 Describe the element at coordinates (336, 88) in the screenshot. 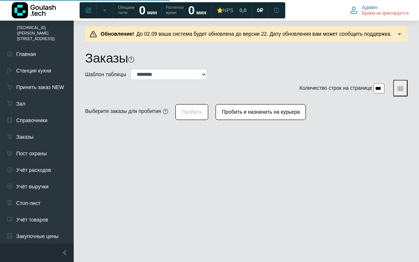

I see `label: Количество строк на странице` at that location.